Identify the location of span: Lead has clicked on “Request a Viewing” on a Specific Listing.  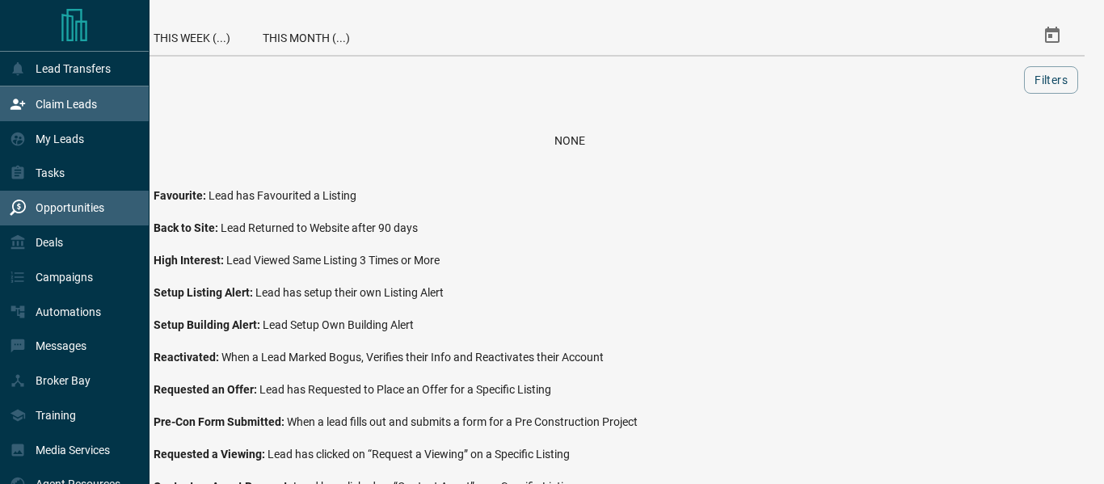
(419, 454).